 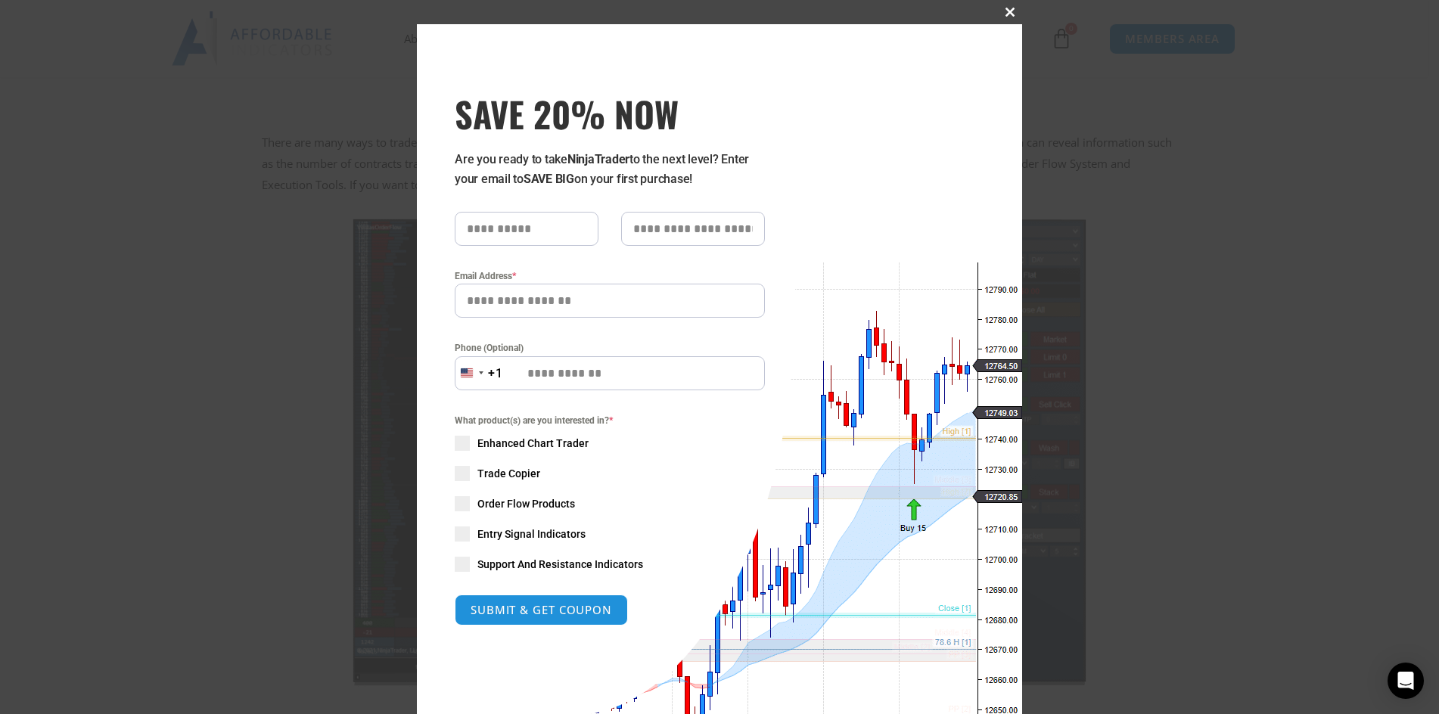 What do you see at coordinates (548, 179) in the screenshot?
I see `strong: SAVE BIG` at bounding box center [548, 179].